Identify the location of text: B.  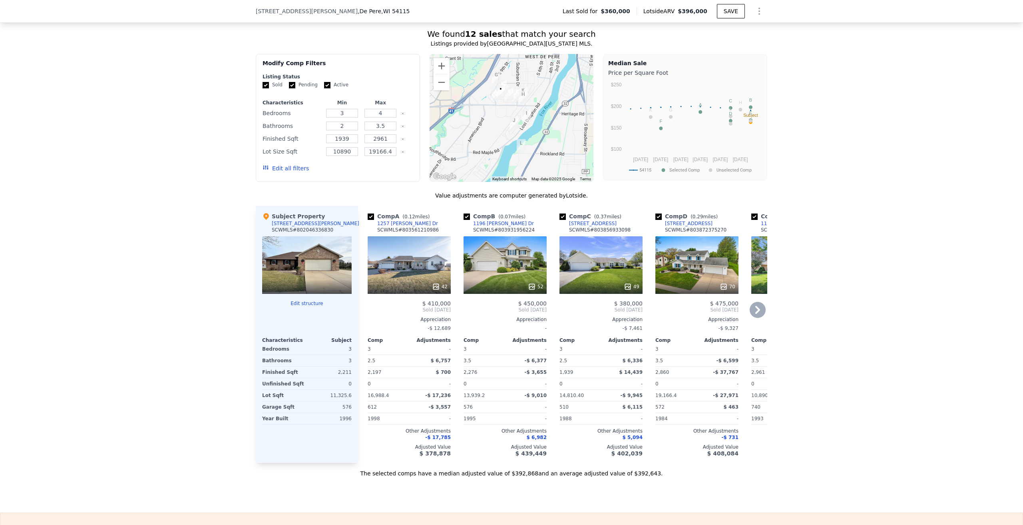
(750, 100).